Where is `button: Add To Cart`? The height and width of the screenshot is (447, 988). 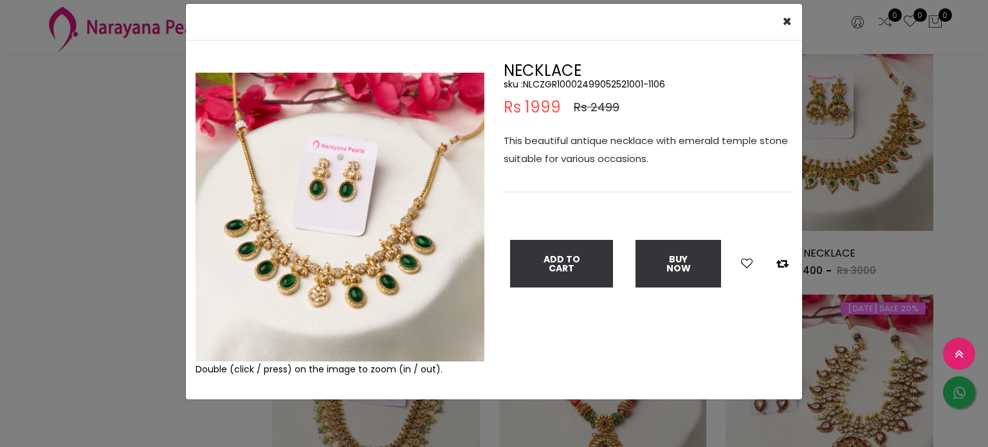
button: Add To Cart is located at coordinates (562, 264).